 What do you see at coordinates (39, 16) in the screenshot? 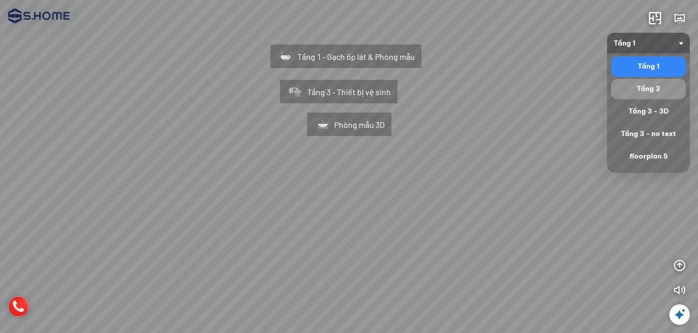
I see `img: logo` at bounding box center [39, 16].